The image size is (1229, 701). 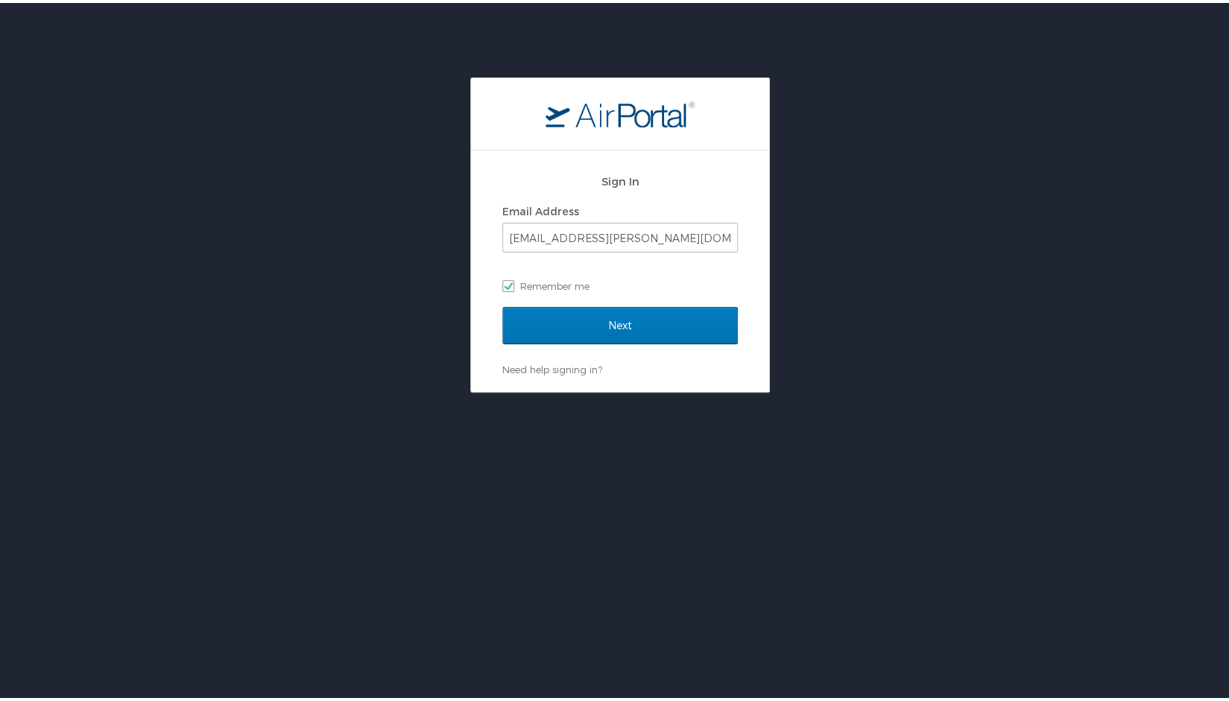 I want to click on label: Remember me, so click(x=620, y=283).